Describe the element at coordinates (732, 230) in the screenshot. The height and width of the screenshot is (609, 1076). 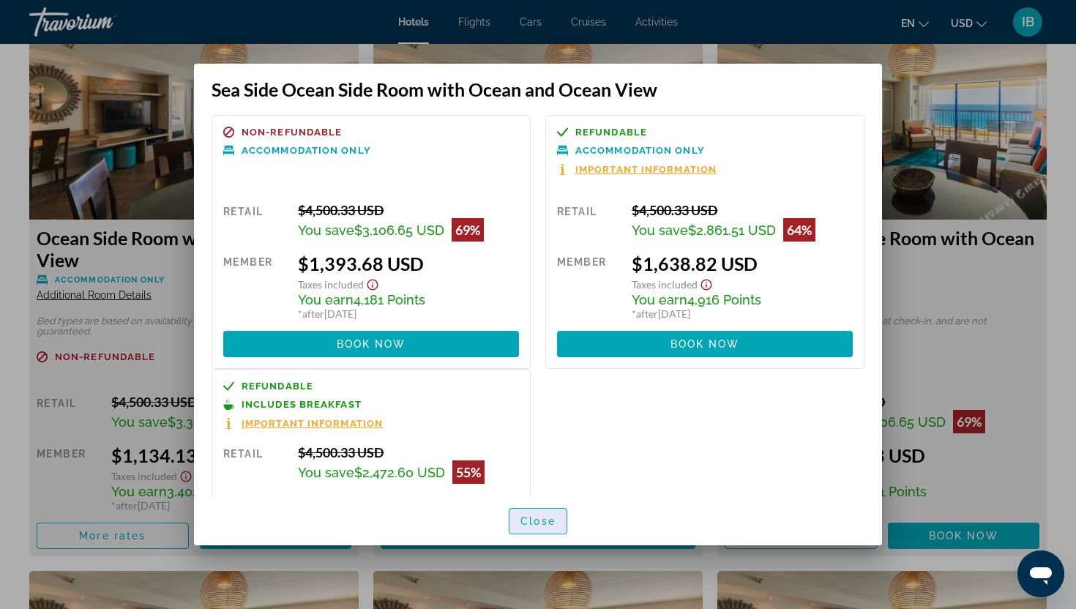
I see `span: $2,861.51 USD` at that location.